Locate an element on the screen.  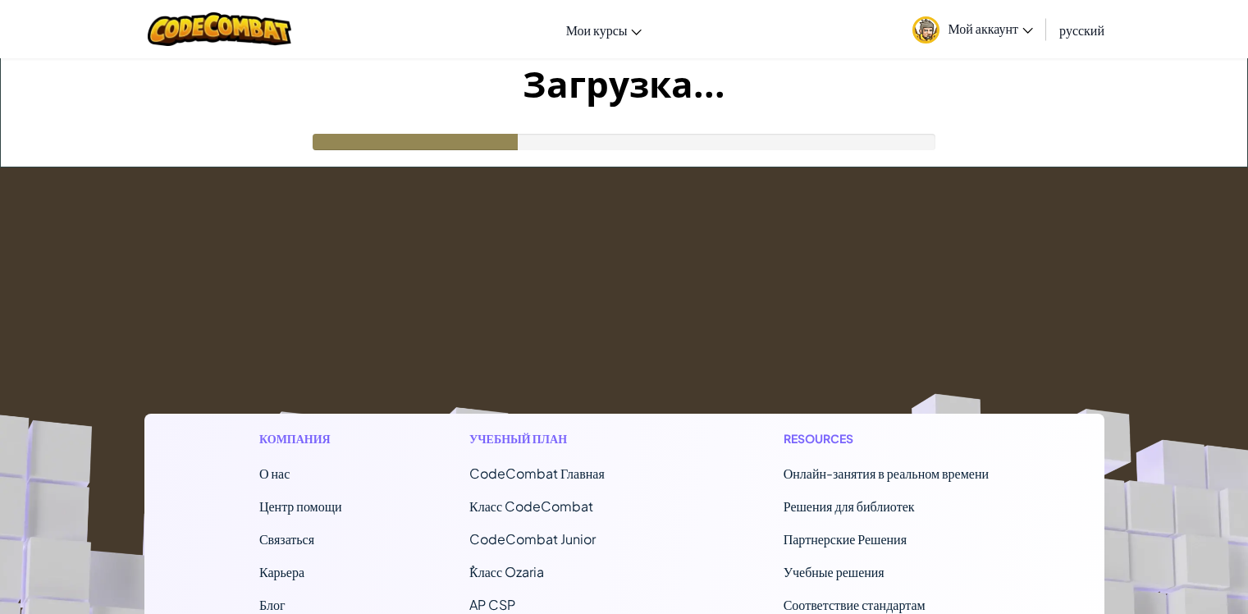
span: Мой аккаунт is located at coordinates (991, 28).